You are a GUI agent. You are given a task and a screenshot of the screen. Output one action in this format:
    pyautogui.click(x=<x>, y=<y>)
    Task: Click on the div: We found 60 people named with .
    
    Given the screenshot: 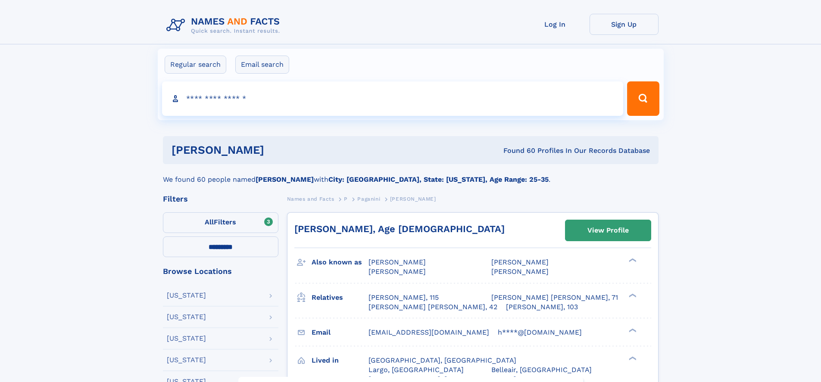 What is the action you would take?
    pyautogui.click(x=411, y=175)
    